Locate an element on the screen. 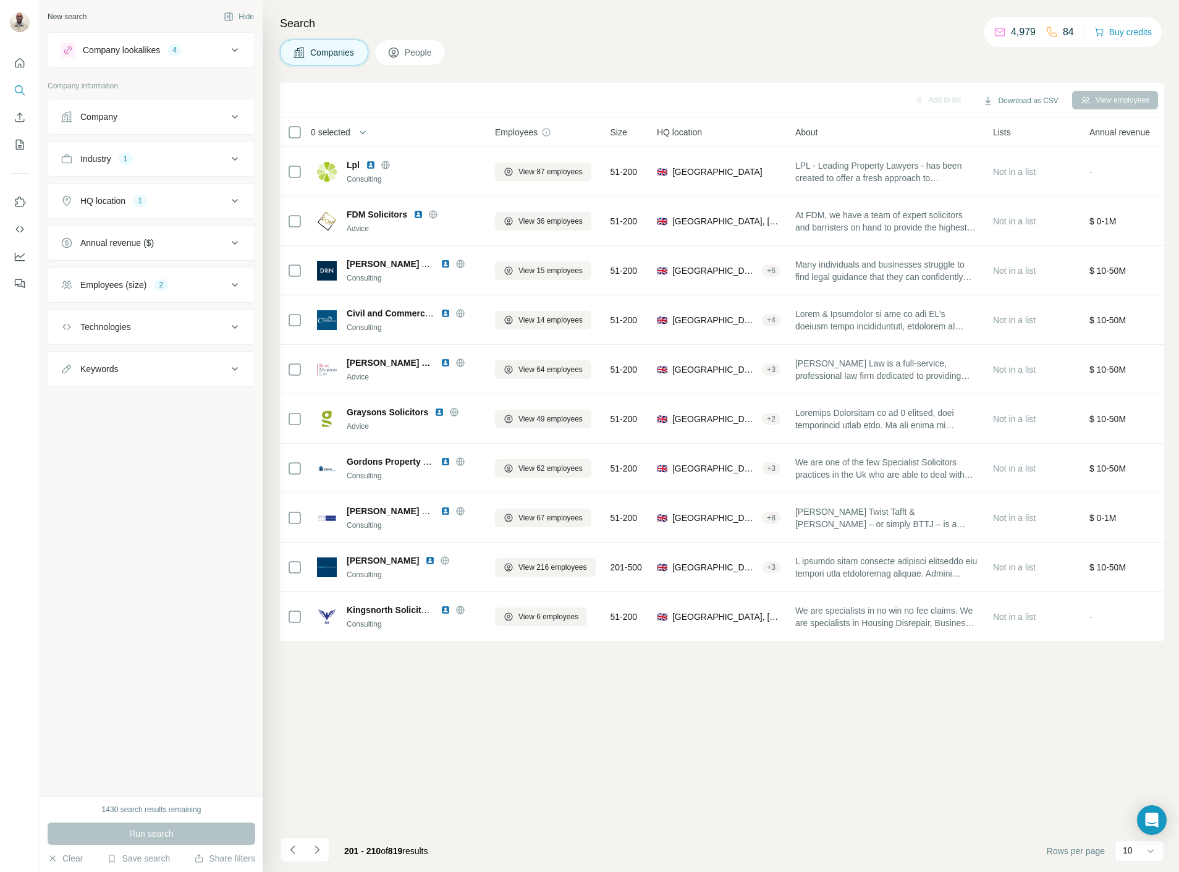  div: Employees (size) is located at coordinates (113, 285).